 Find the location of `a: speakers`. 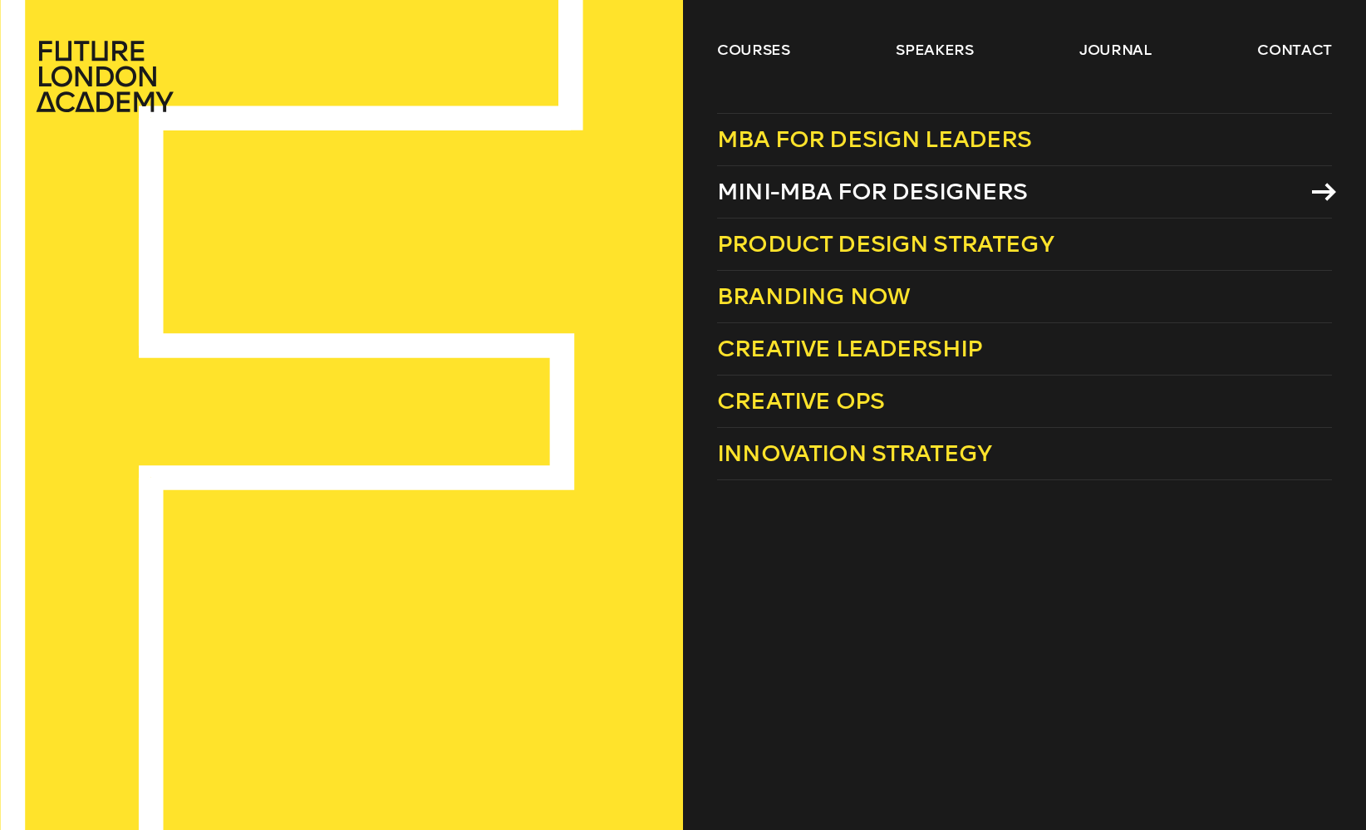

a: speakers is located at coordinates (934, 50).